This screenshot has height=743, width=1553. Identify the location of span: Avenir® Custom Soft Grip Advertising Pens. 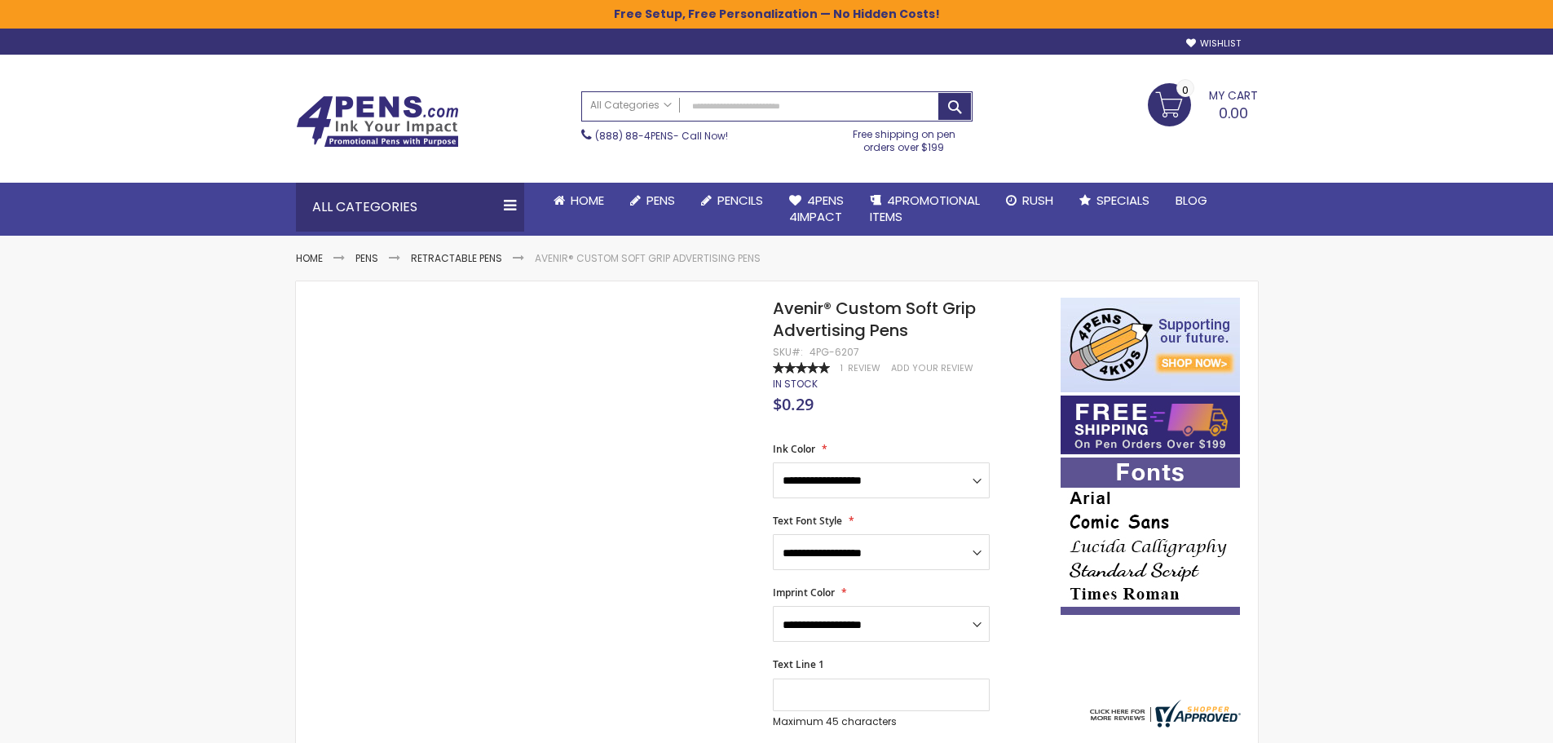
(874, 319).